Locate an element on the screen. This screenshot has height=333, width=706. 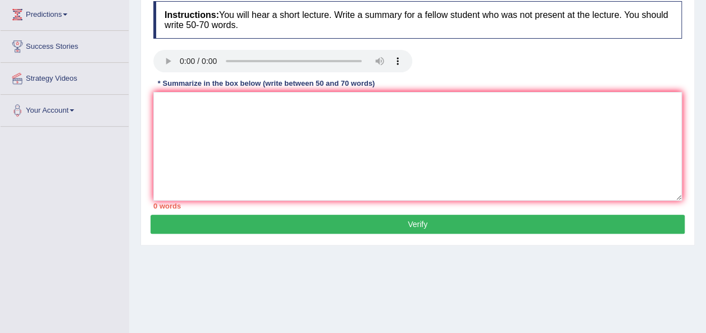
a: Success Stories is located at coordinates (65, 45).